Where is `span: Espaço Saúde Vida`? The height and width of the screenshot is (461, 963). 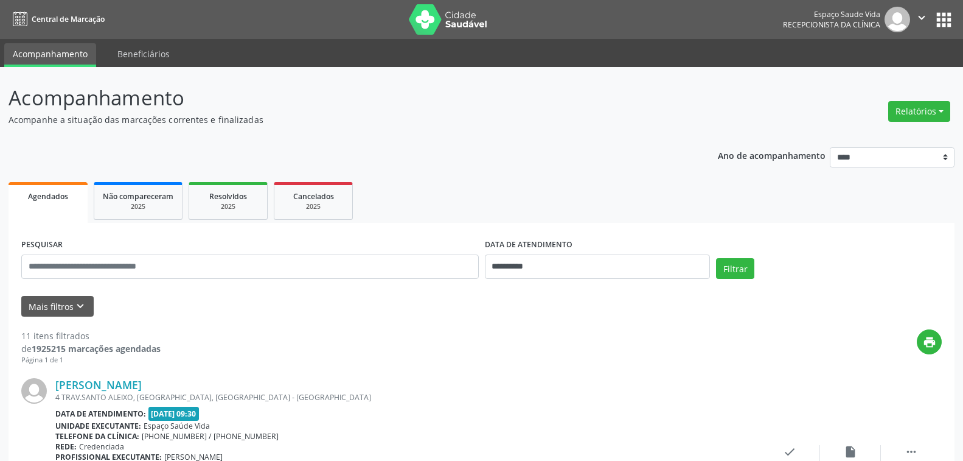 span: Espaço Saúde Vida is located at coordinates (176, 425).